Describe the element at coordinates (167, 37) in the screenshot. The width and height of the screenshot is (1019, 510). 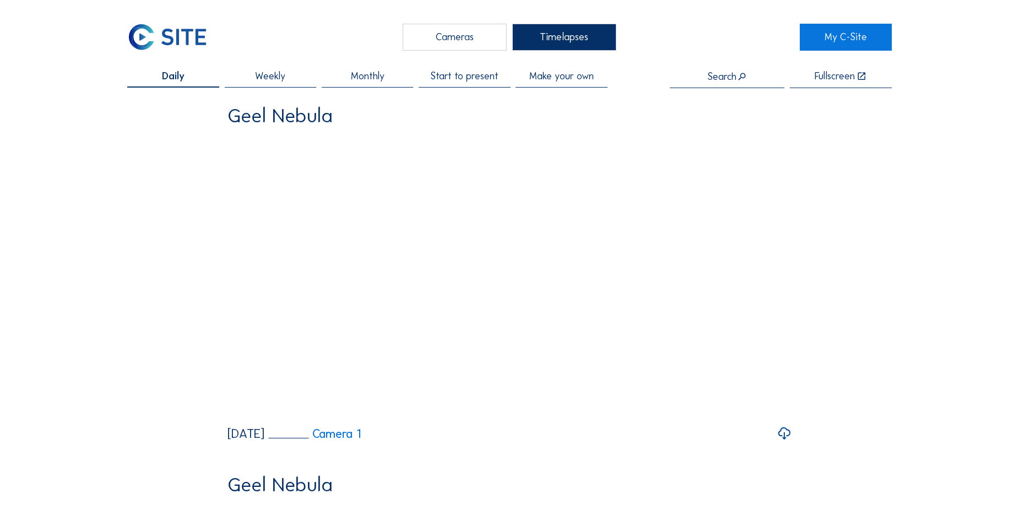
I see `img: C-SITE Logo` at that location.